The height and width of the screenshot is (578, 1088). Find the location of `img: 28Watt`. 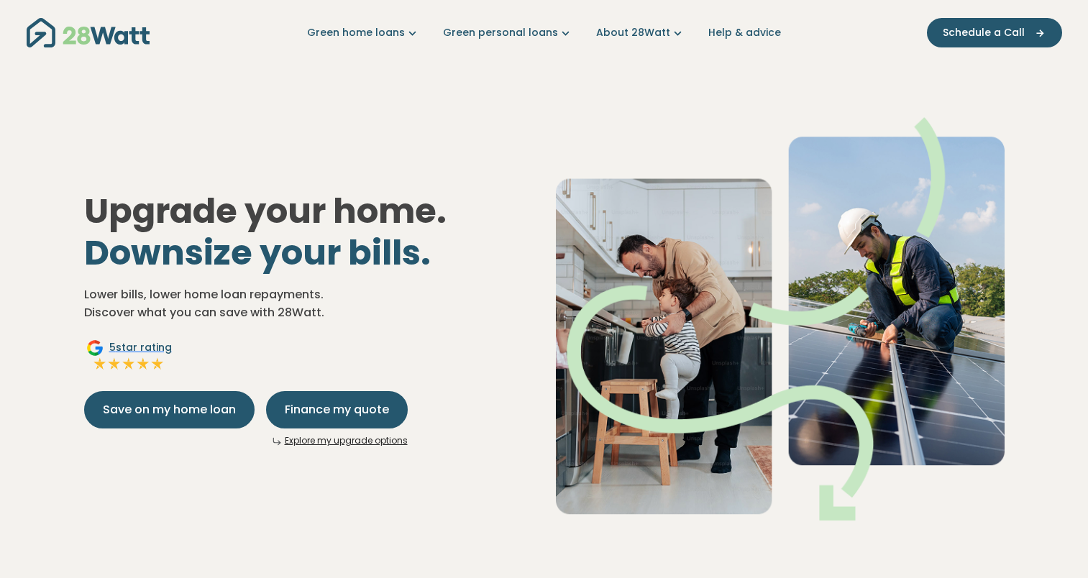

img: 28Watt is located at coordinates (88, 32).